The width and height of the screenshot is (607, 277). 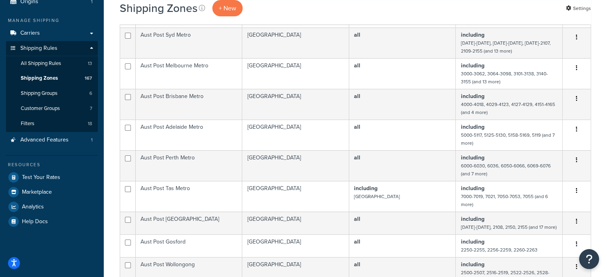 I want to click on span: Shipping Groups, so click(x=39, y=93).